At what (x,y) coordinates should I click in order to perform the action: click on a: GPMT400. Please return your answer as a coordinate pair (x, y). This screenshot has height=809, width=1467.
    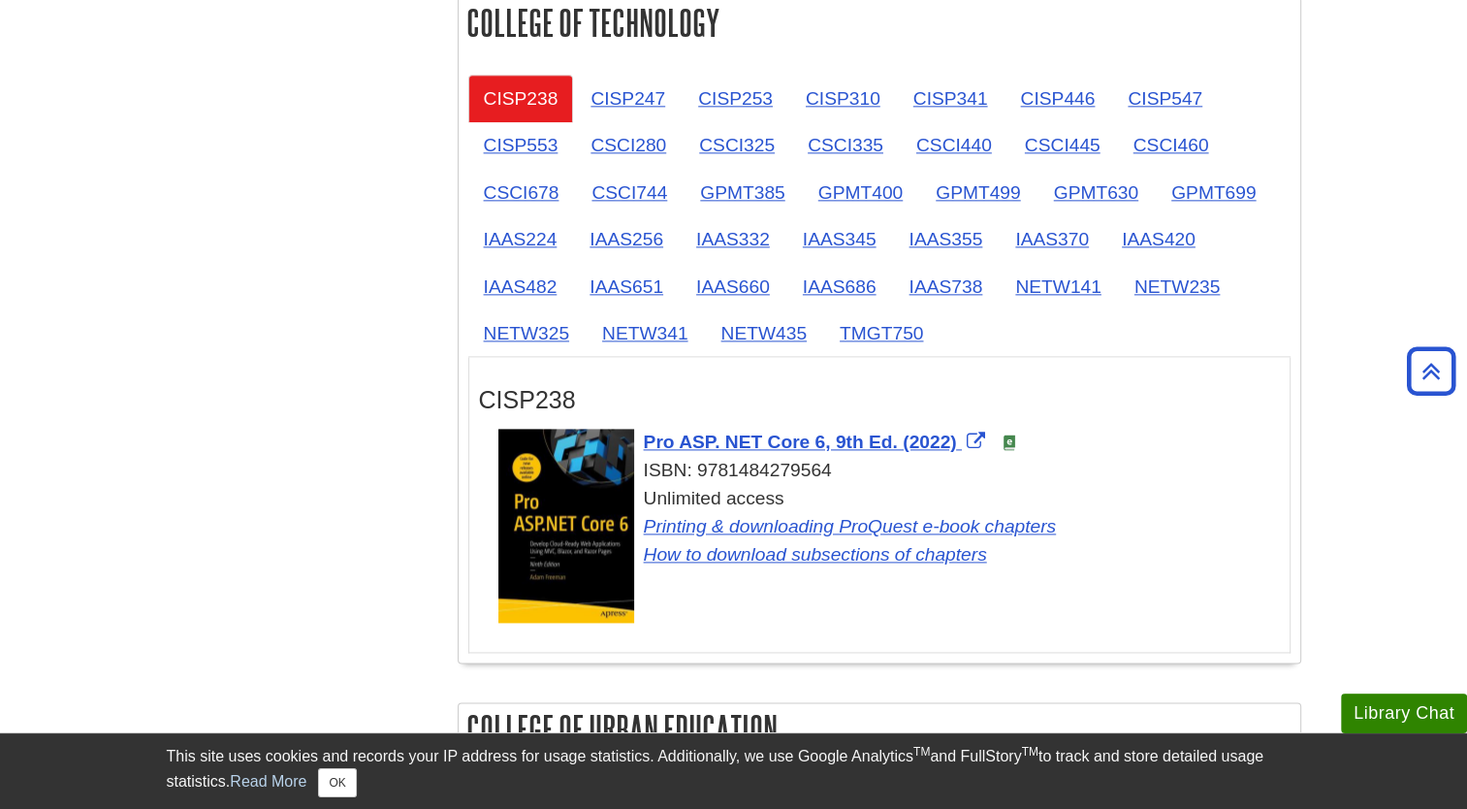
    Looking at the image, I should click on (860, 192).